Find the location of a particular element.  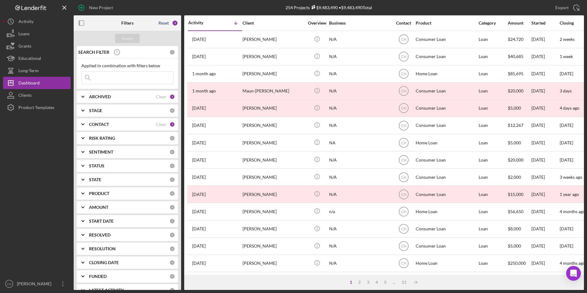

div: Applied in combination with filters below is located at coordinates (127, 66).